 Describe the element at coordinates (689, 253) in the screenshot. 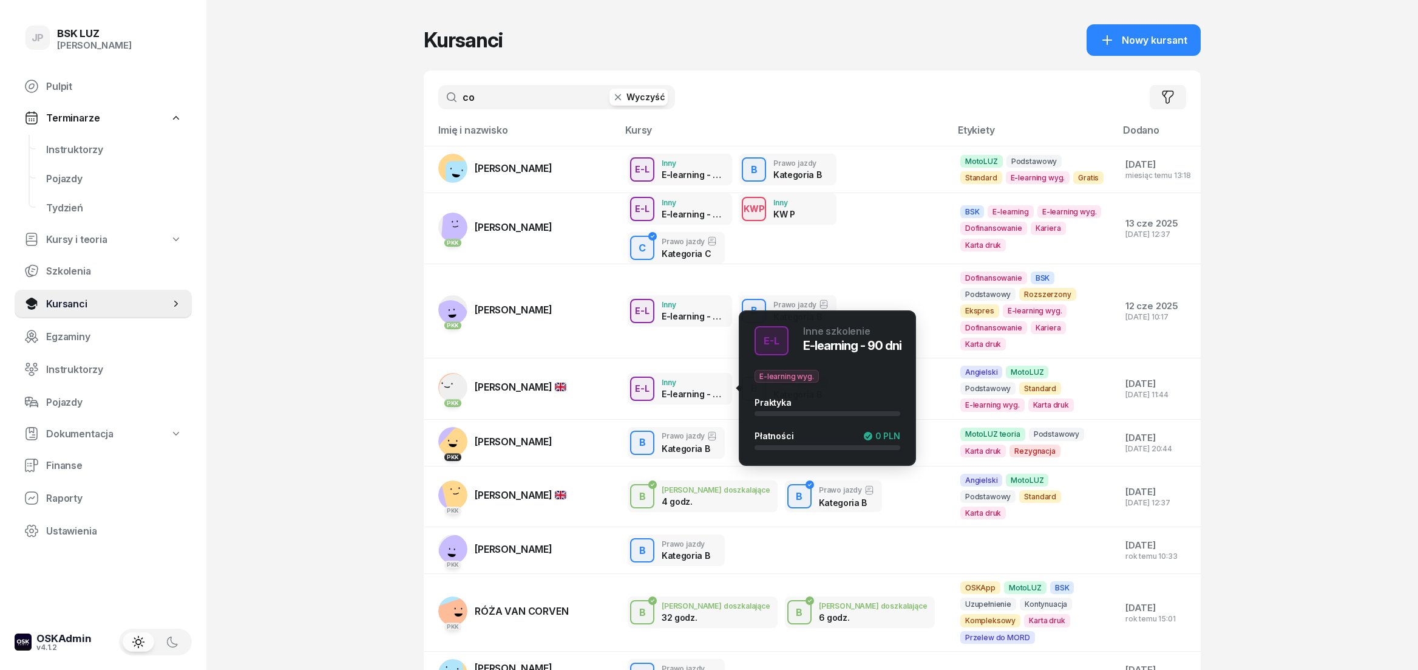

I see `div: Kategoria C` at that location.